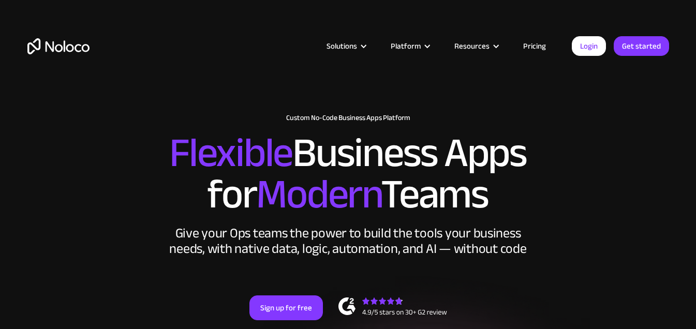 Image resolution: width=696 pixels, height=329 pixels. I want to click on span: Flexible, so click(231, 153).